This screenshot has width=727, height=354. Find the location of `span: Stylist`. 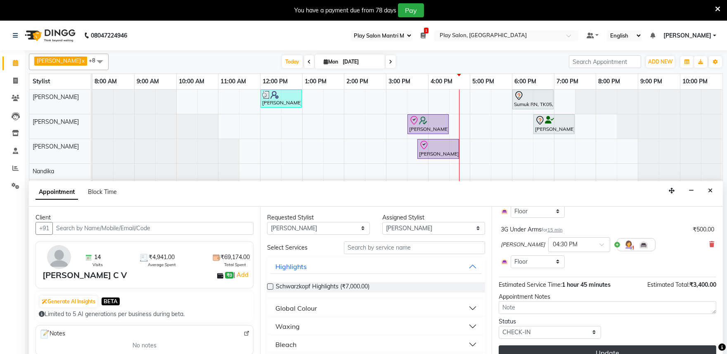

span: Stylist is located at coordinates (41, 81).